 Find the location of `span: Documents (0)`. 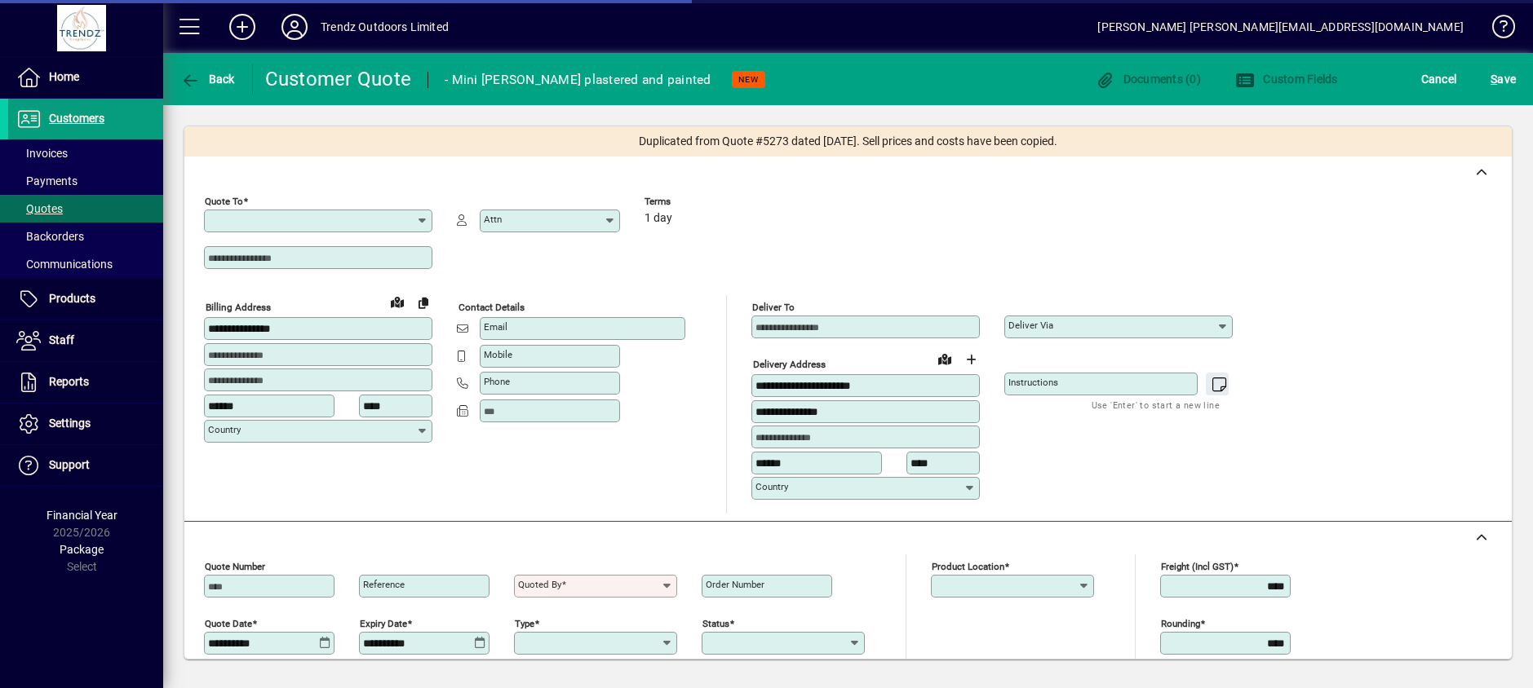

span: Documents (0) is located at coordinates (1148, 79).